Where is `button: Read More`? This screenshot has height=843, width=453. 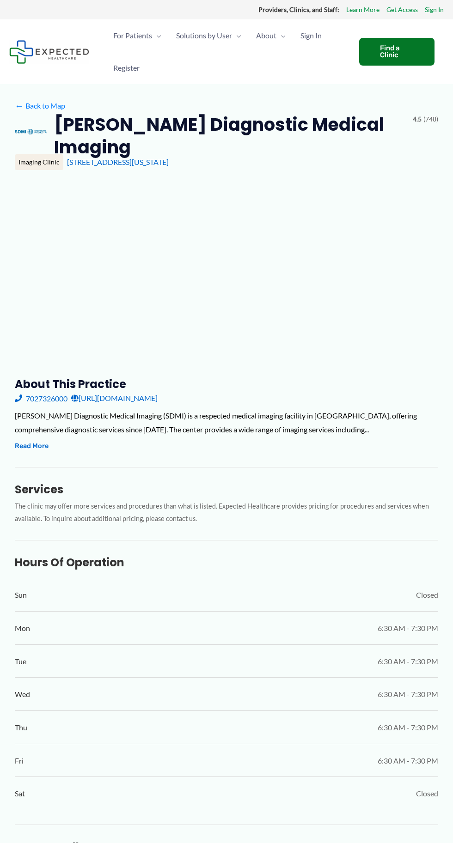 button: Read More is located at coordinates (31, 446).